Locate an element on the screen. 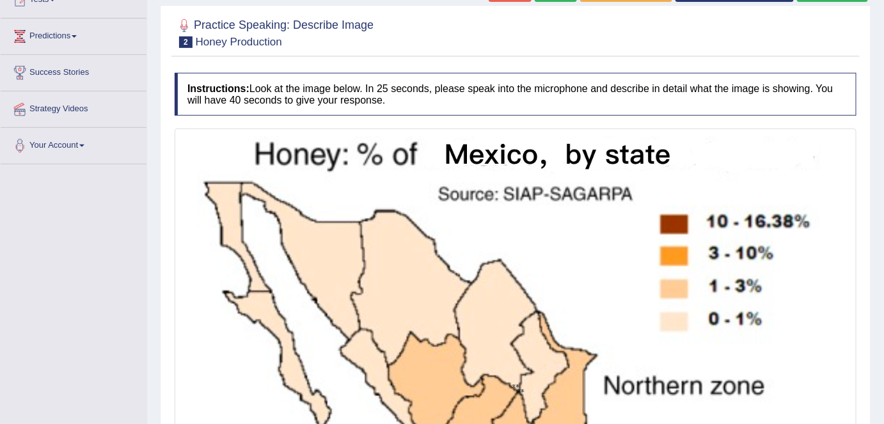  small: Honey Production is located at coordinates (239, 42).